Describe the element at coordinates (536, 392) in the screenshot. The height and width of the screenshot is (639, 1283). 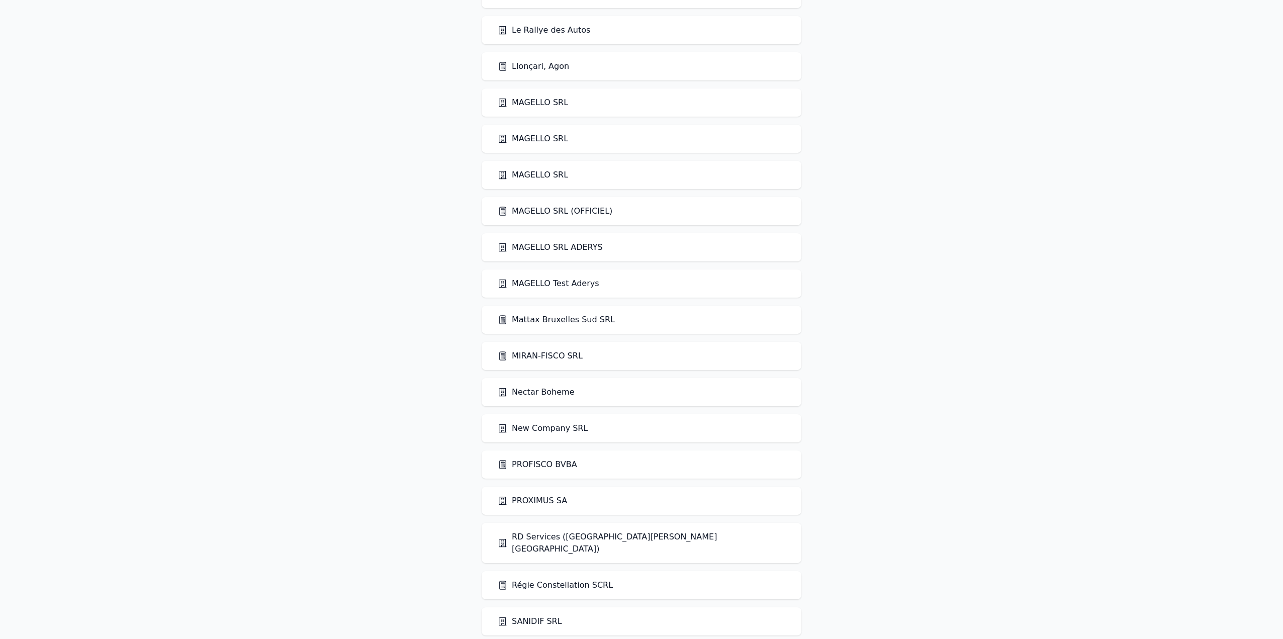
I see `a: Nectar Boheme` at that location.